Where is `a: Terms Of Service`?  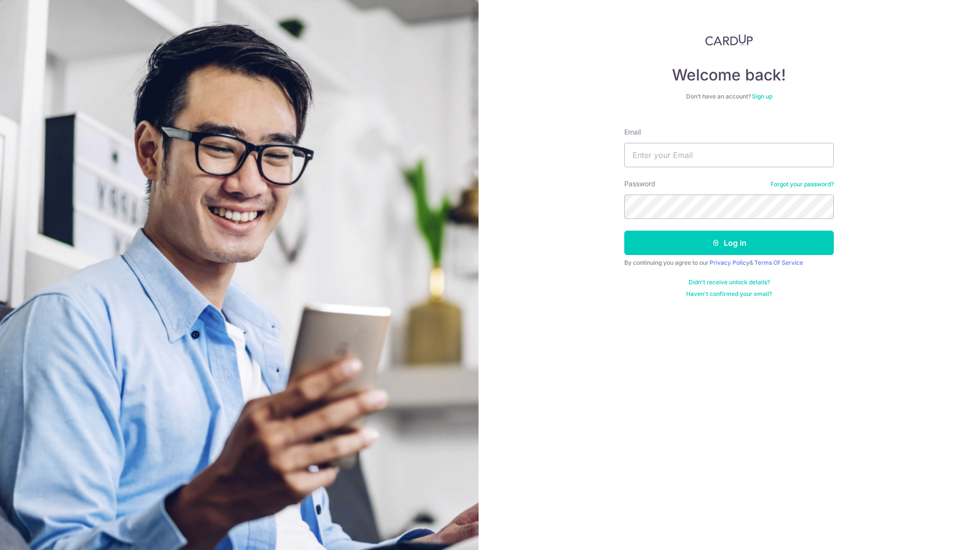
a: Terms Of Service is located at coordinates (779, 262).